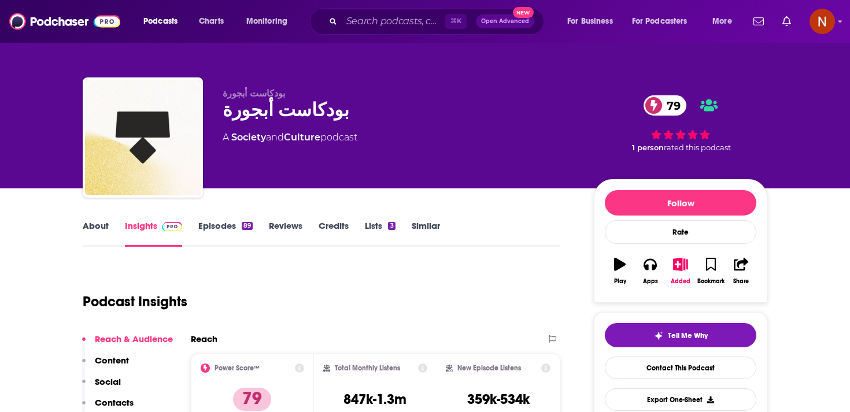  I want to click on button: Social, so click(101, 387).